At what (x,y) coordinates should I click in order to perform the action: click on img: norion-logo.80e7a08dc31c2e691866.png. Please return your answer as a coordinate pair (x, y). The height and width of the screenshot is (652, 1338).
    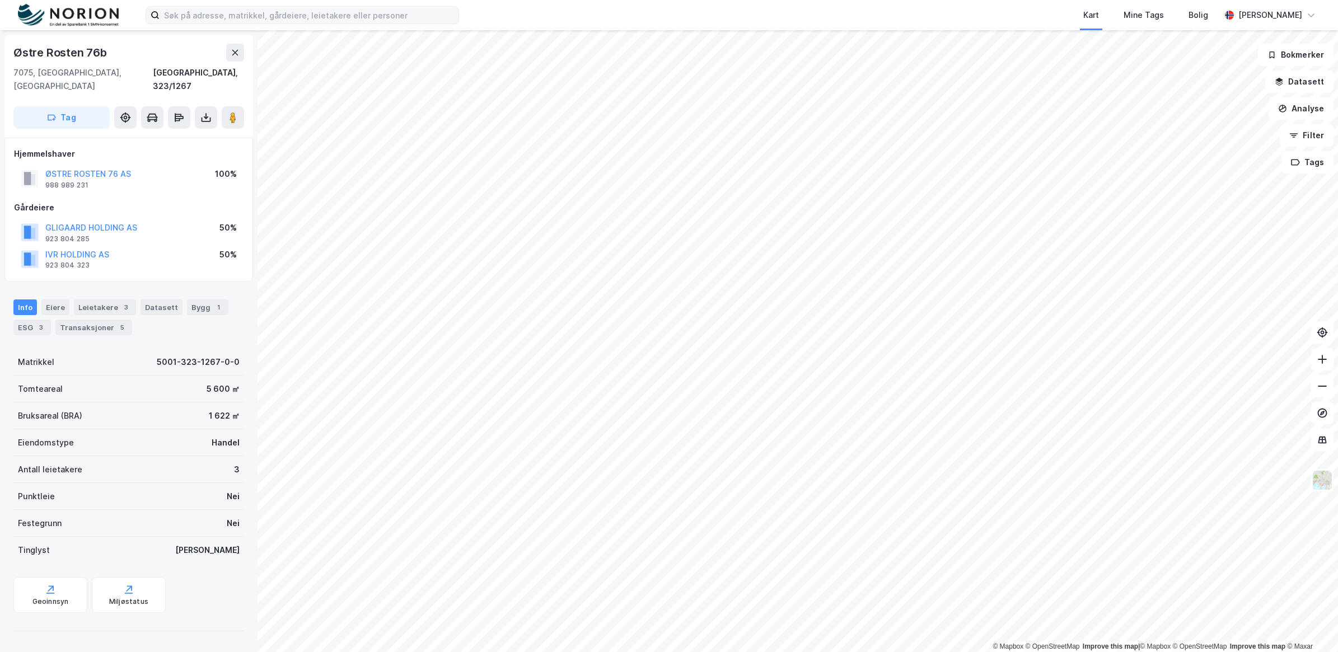
    Looking at the image, I should click on (68, 15).